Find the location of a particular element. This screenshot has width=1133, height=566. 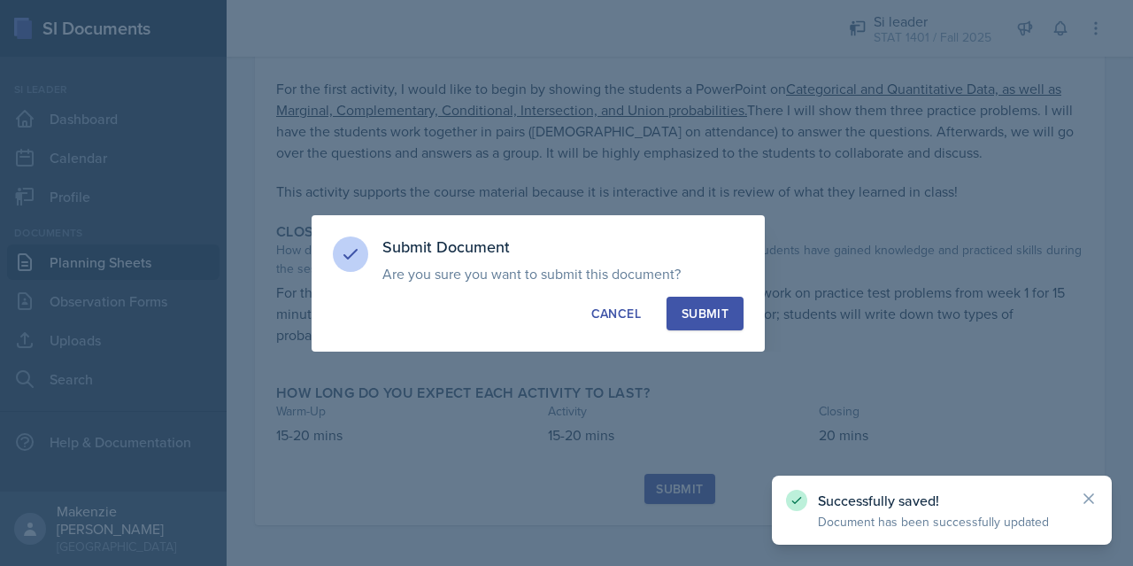

h3: Submit Document is located at coordinates (563, 247).